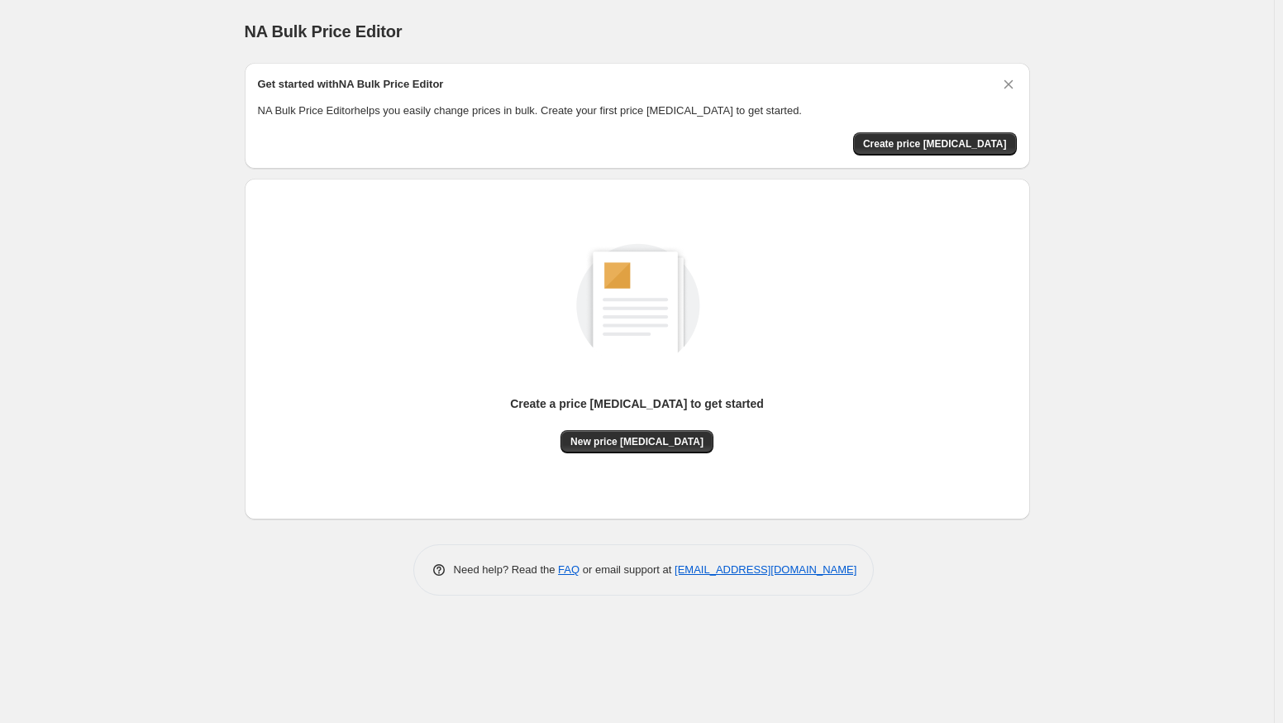 Image resolution: width=1283 pixels, height=723 pixels. I want to click on p: NA Bulk Price Editor helps you easily change prices in bulk. Create your first price [MEDICAL_DAT..., so click(637, 111).